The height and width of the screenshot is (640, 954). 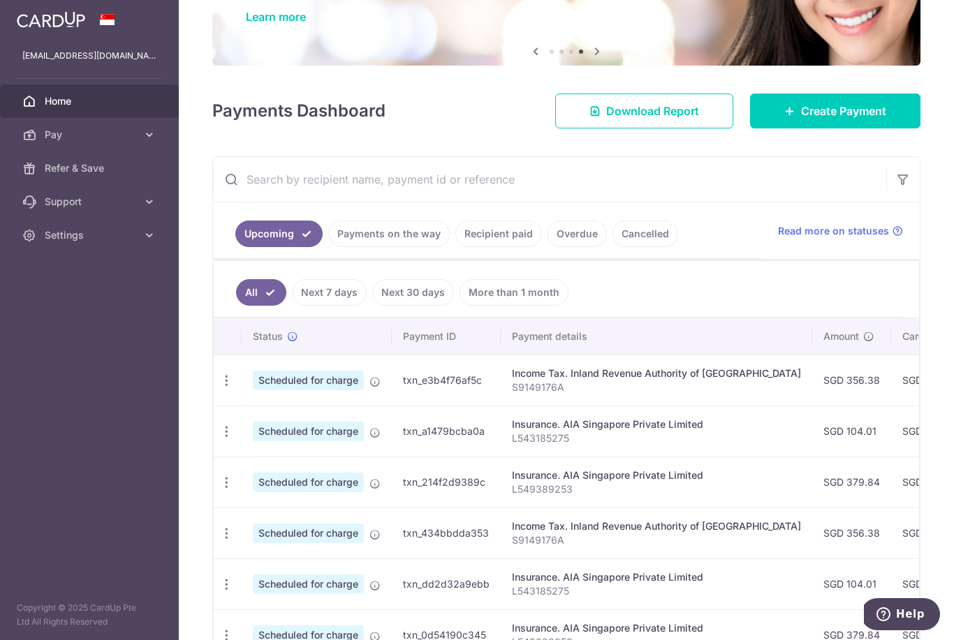 What do you see at coordinates (46, 16) in the screenshot?
I see `span: Help` at bounding box center [46, 16].